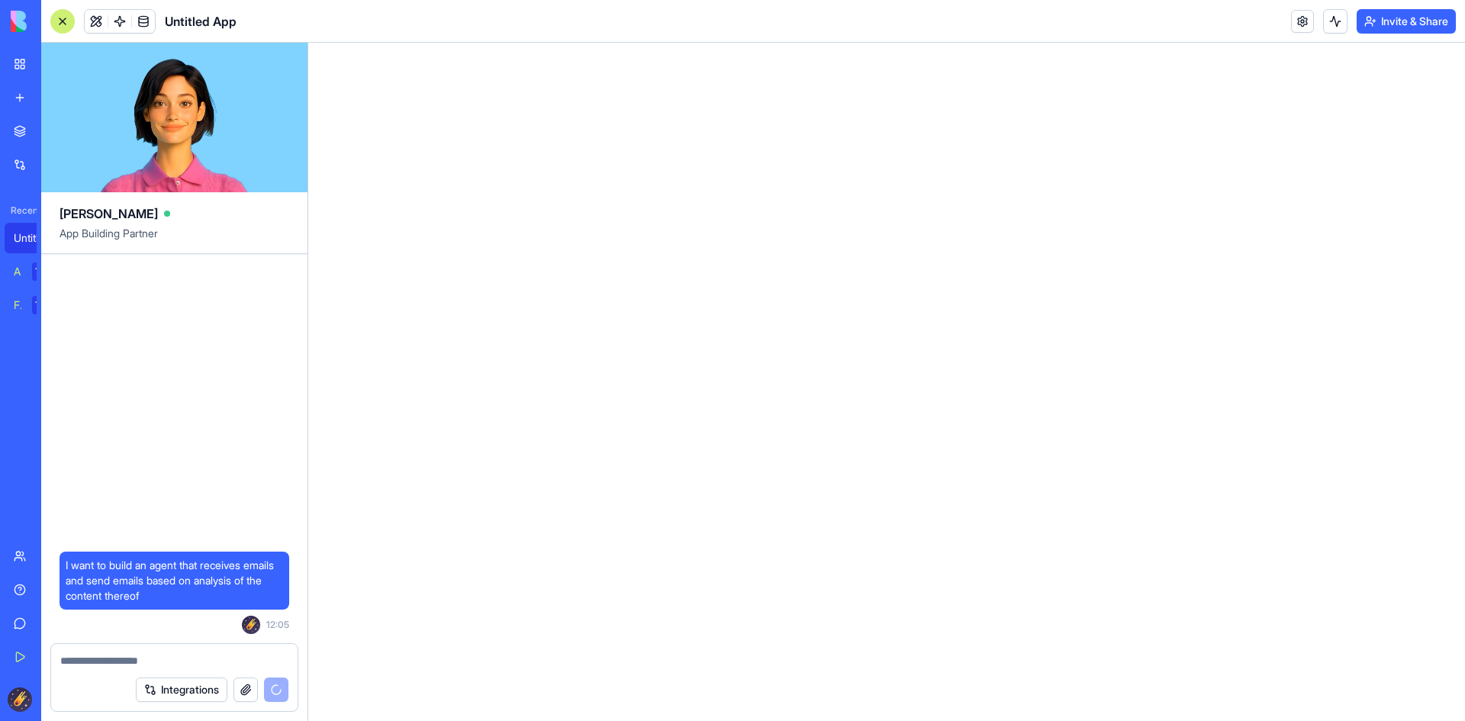  I want to click on span: I want to build an agent that receives emails and send emails based on analysis of the content th..., so click(174, 581).